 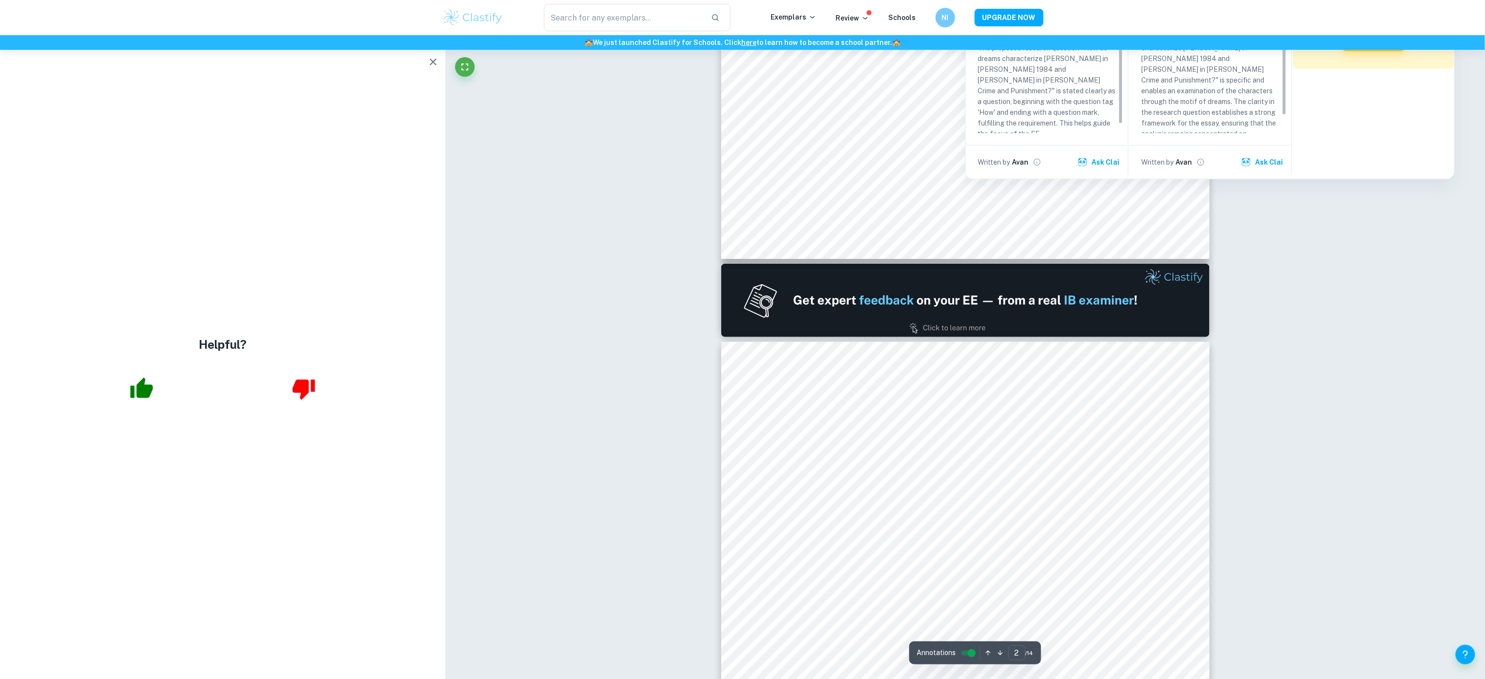 I want to click on img: Clastify logo, so click(x=473, y=18).